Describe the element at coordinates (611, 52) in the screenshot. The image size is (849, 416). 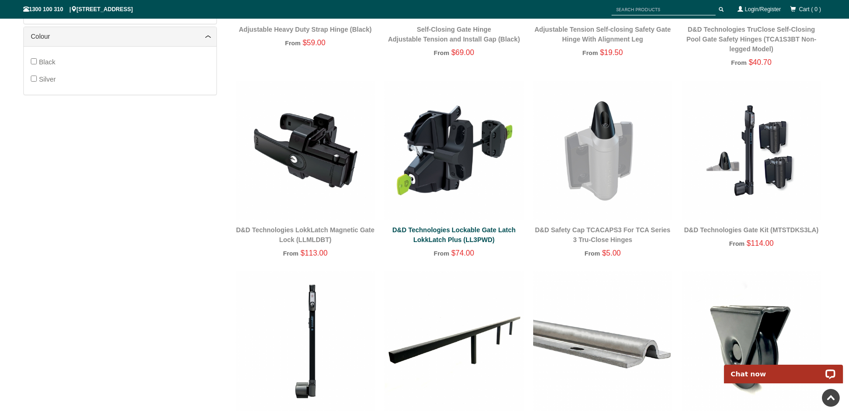
I see `span: $19.50` at that location.